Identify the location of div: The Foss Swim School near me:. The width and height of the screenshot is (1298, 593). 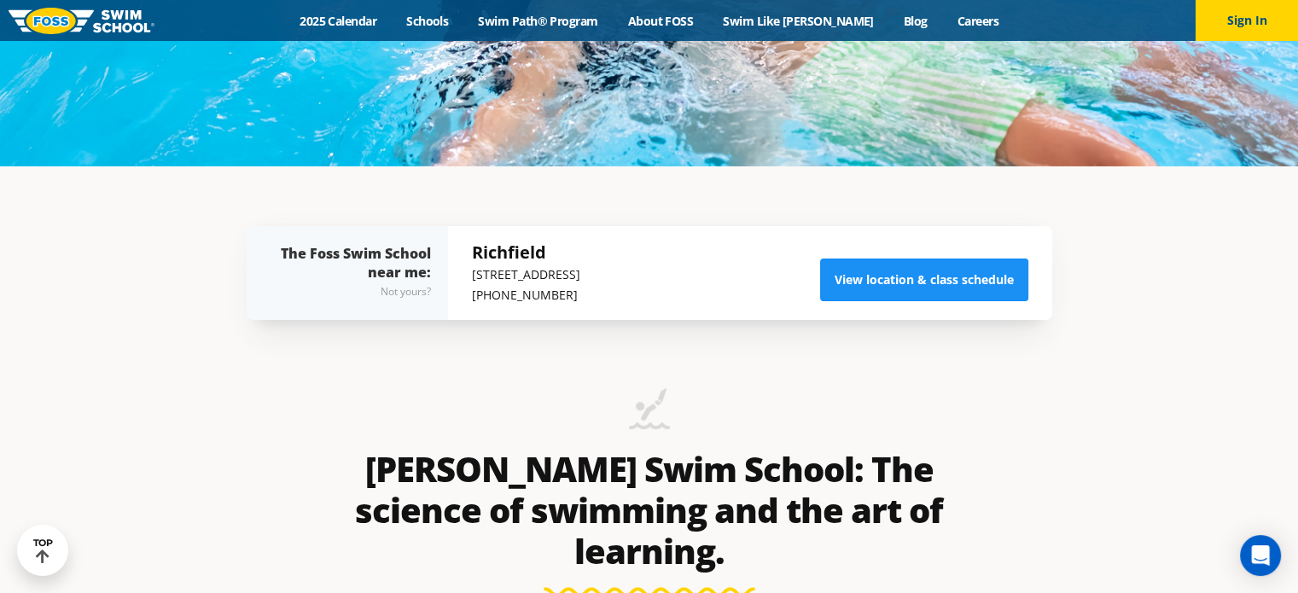
(356, 273).